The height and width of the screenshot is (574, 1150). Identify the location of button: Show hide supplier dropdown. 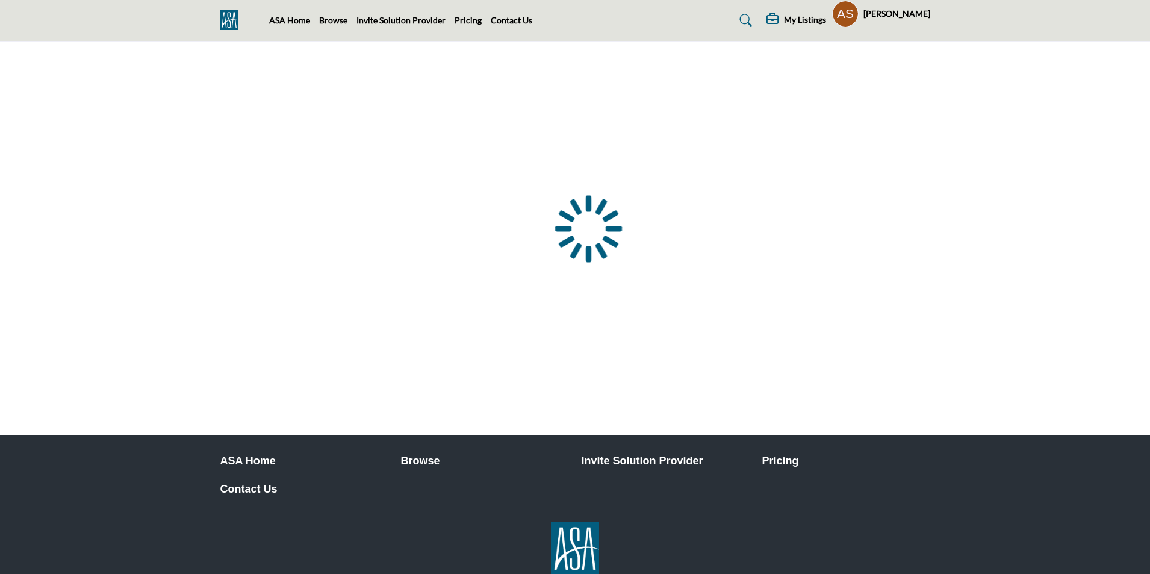
(845, 14).